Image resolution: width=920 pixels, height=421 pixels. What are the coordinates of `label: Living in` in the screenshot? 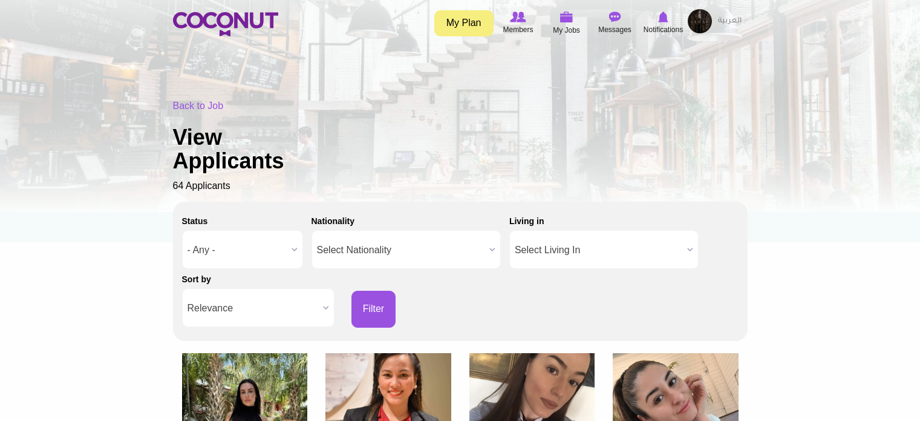 It's located at (527, 221).